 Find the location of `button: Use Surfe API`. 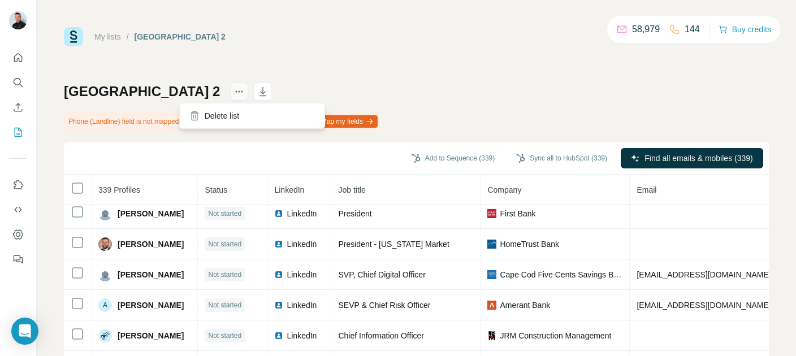

button: Use Surfe API is located at coordinates (18, 210).